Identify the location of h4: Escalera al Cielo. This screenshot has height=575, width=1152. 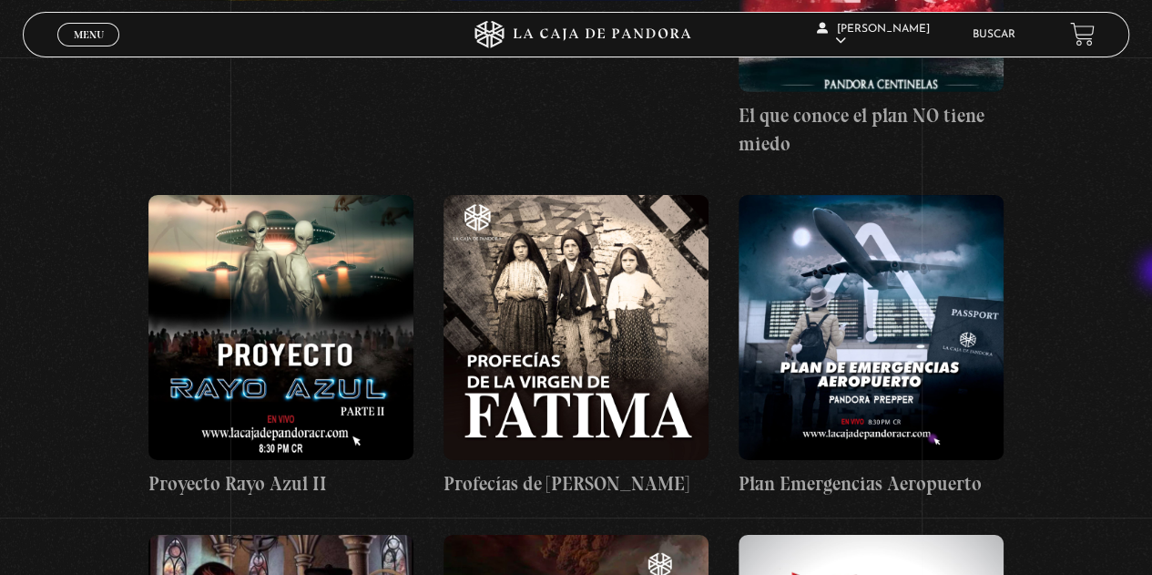
(281, 25).